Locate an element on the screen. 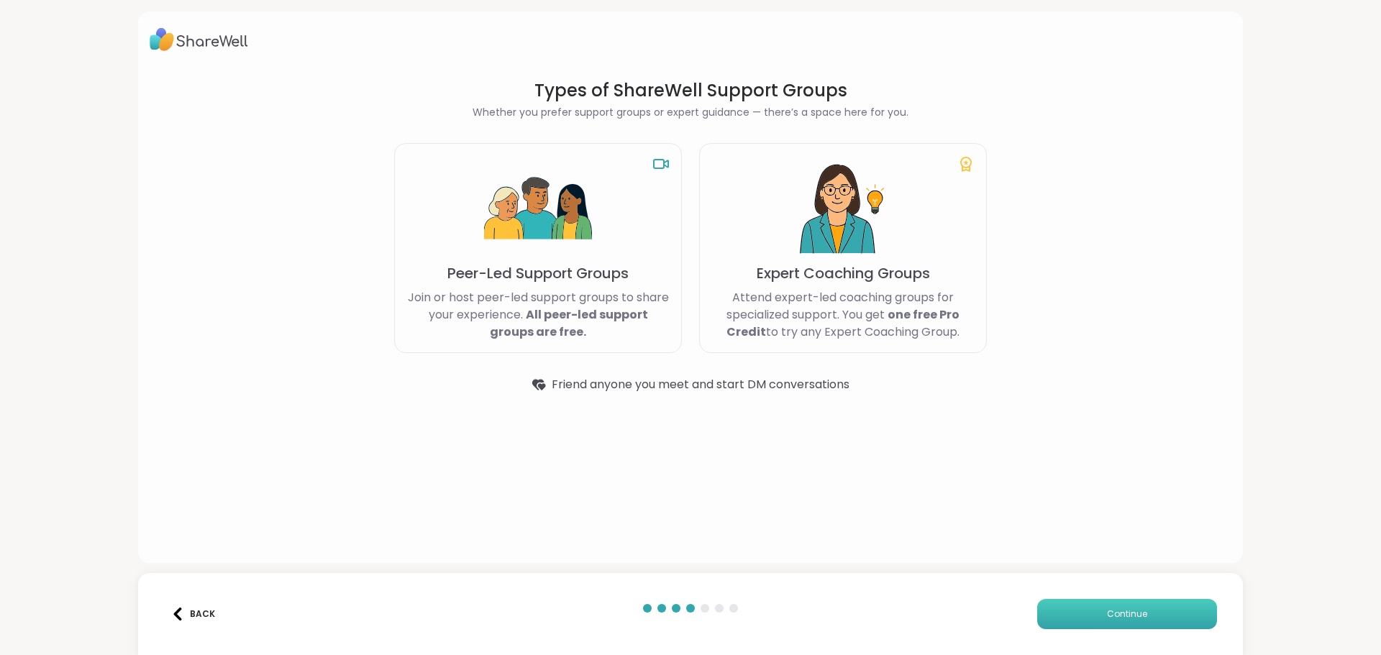 The width and height of the screenshot is (1381, 655). img: Expert Coaching Groups is located at coordinates (843, 209).